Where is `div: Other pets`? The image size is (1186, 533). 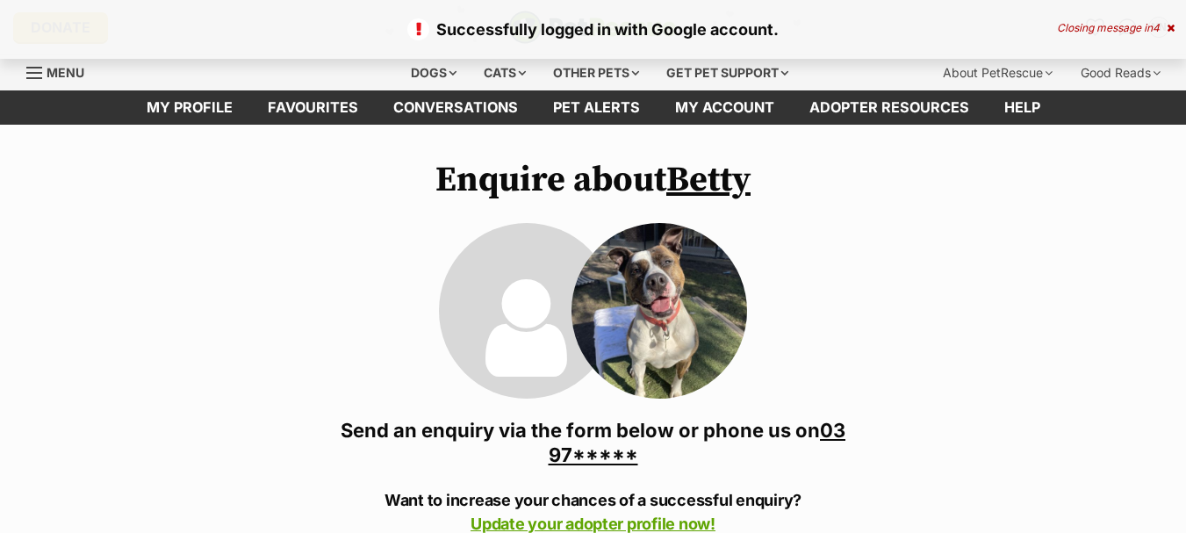
div: Other pets is located at coordinates (596, 73).